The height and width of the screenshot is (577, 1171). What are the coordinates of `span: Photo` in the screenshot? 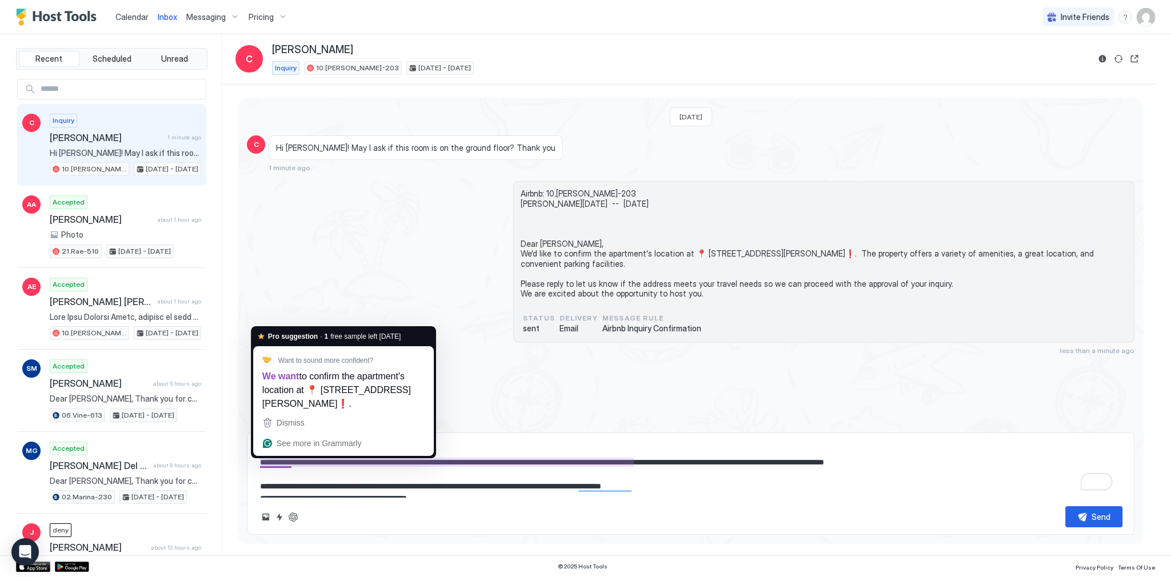 It's located at (72, 235).